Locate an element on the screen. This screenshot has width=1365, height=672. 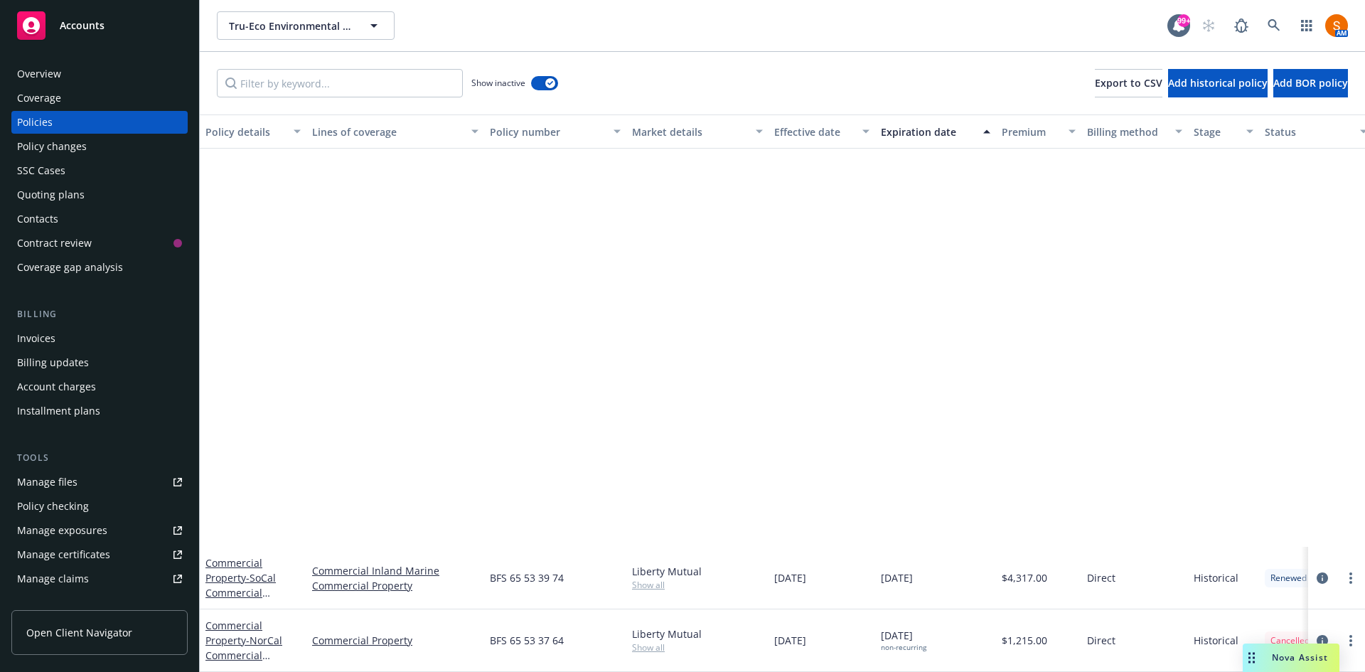
a: Manage certificates is located at coordinates (100, 554).